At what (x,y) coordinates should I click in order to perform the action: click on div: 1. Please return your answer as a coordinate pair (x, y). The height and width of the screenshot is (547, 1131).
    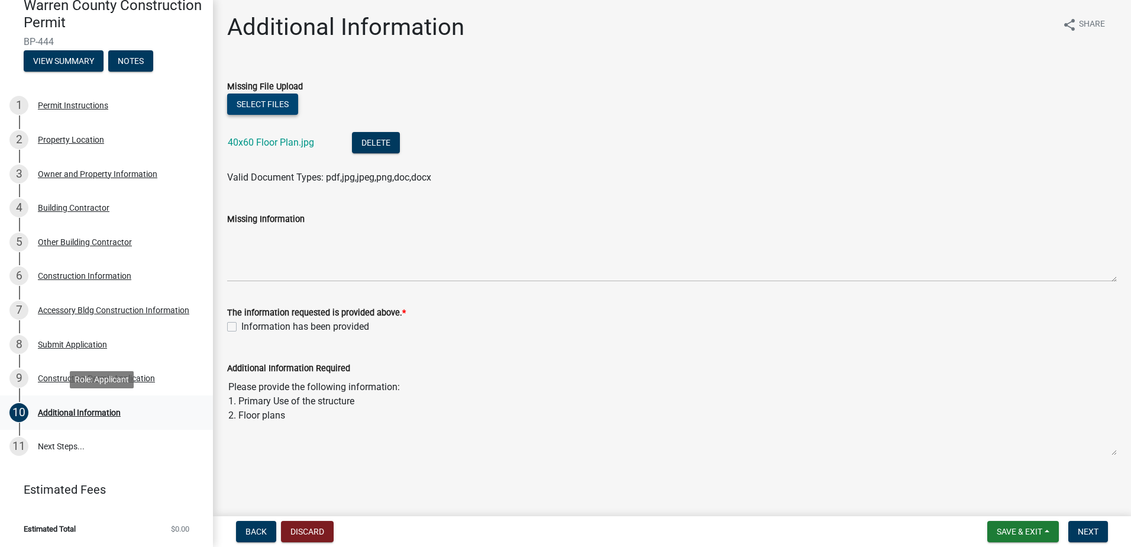
    Looking at the image, I should click on (19, 105).